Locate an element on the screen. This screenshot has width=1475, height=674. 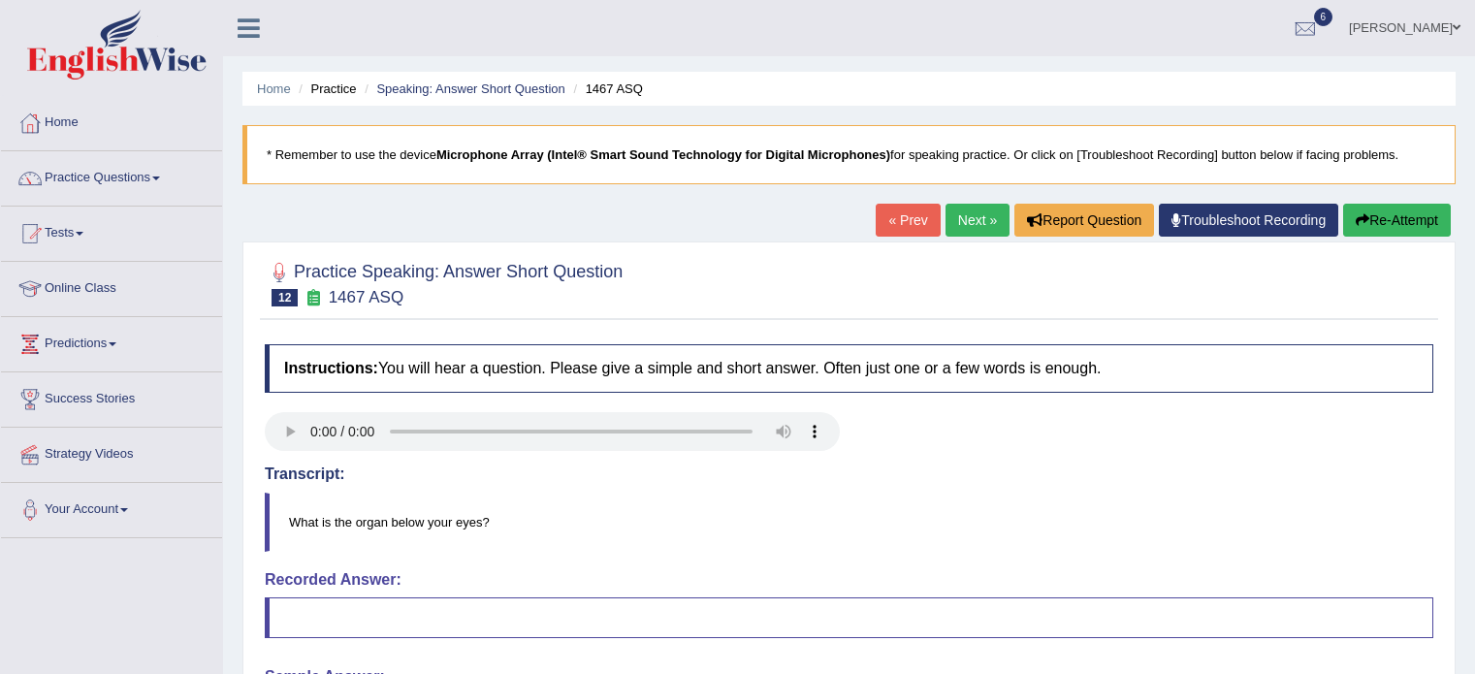
b: Microphone Array (Intel® Smart Sound Technology for Digital Microphones) is located at coordinates (663, 154).